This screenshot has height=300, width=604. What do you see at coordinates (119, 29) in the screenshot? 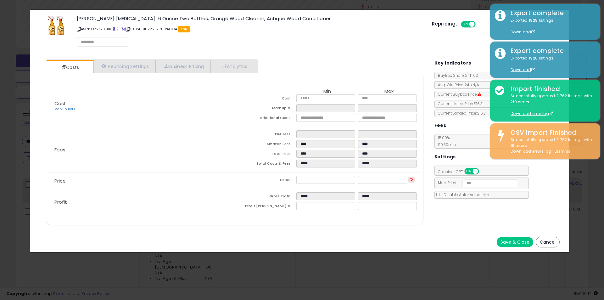
I see `a: All offer listings` at bounding box center [119, 29].